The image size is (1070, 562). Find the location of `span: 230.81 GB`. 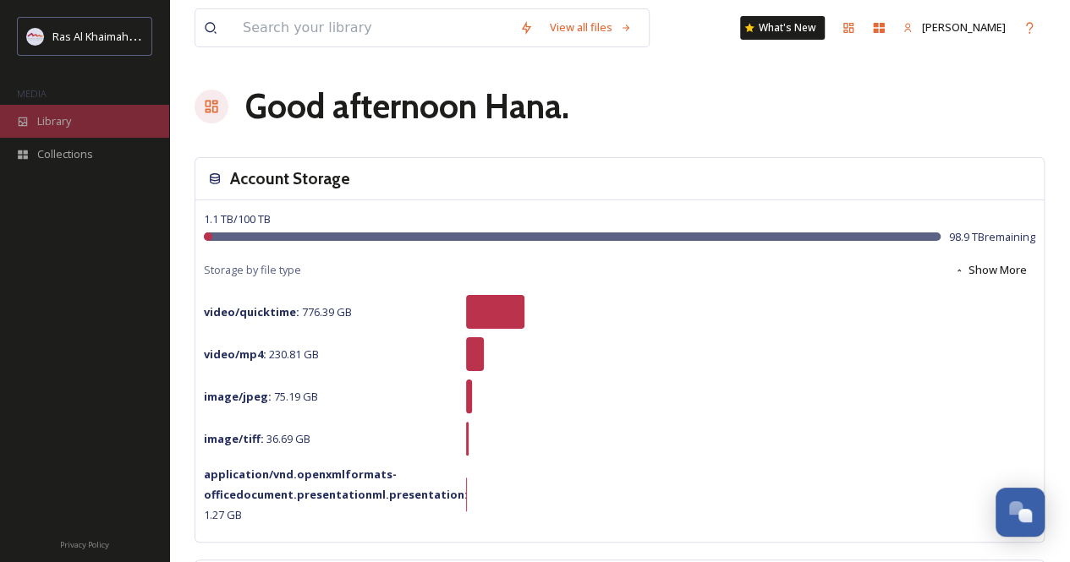

span: 230.81 GB is located at coordinates (261, 354).